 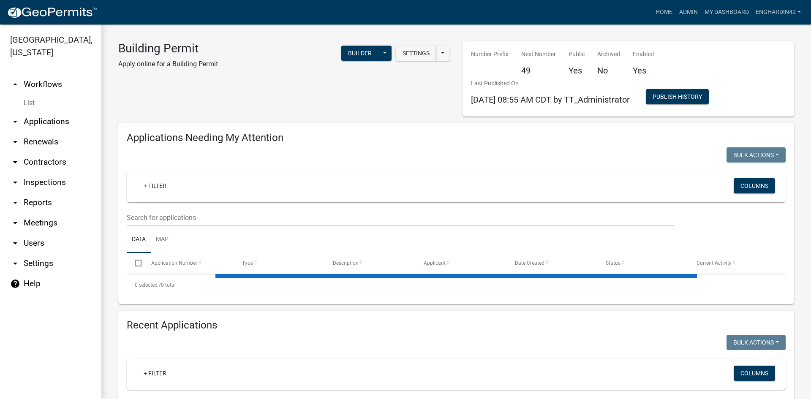 I want to click on h5: 49, so click(x=538, y=71).